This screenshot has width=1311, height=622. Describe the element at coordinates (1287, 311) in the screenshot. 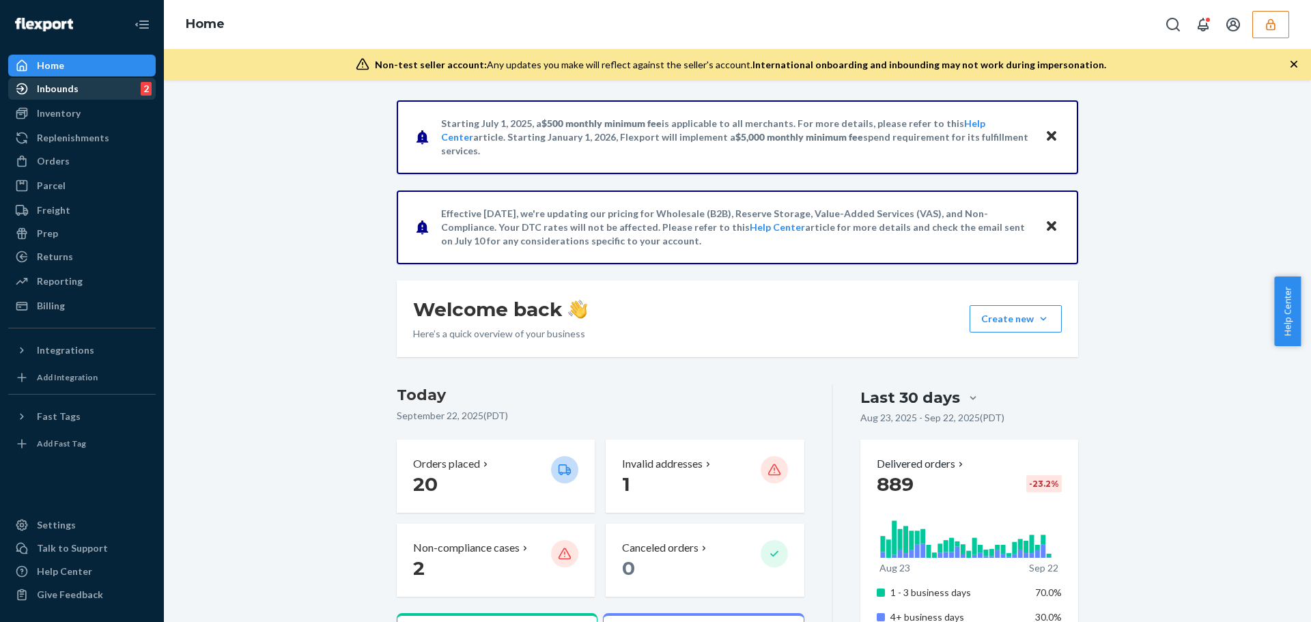

I see `span: Help Center` at that location.